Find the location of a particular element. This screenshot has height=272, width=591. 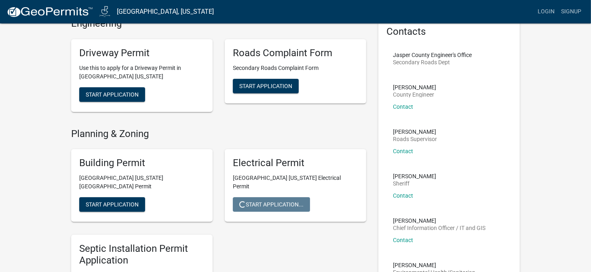

h4: Engineering is located at coordinates (219, 23).